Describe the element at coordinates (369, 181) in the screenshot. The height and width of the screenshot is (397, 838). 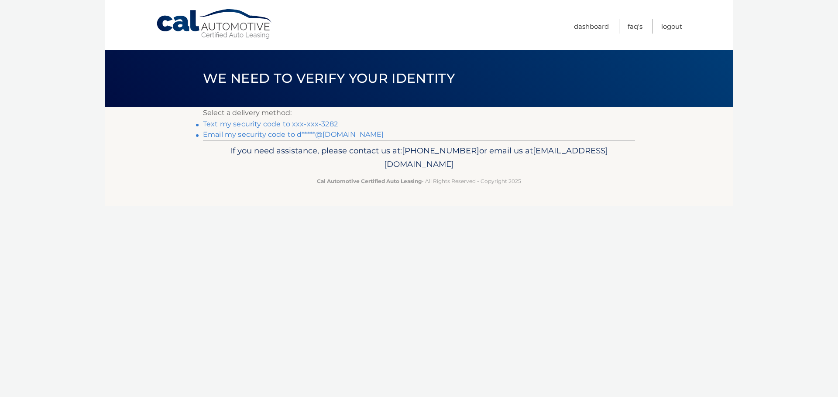
I see `strong: Cal Automotive Certified Auto Leasing` at that location.